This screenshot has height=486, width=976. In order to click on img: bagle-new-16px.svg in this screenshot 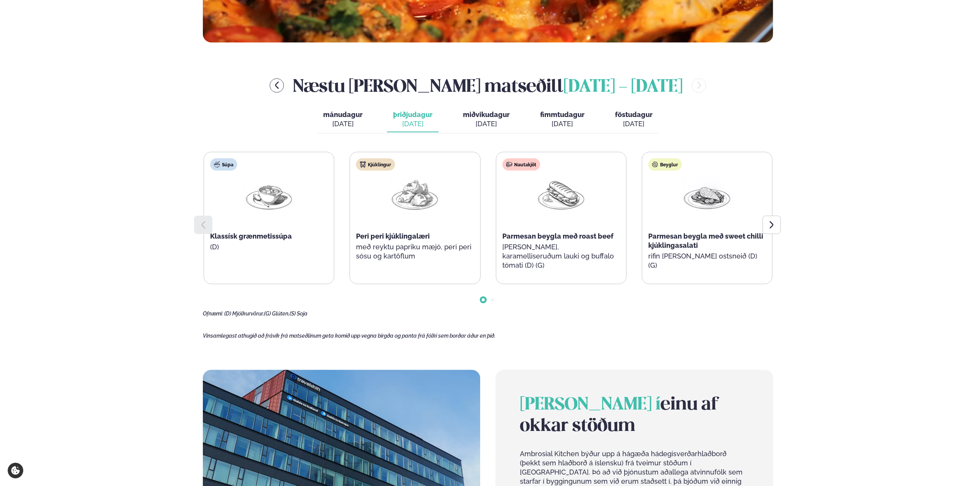, I will do `click(655, 164)`.